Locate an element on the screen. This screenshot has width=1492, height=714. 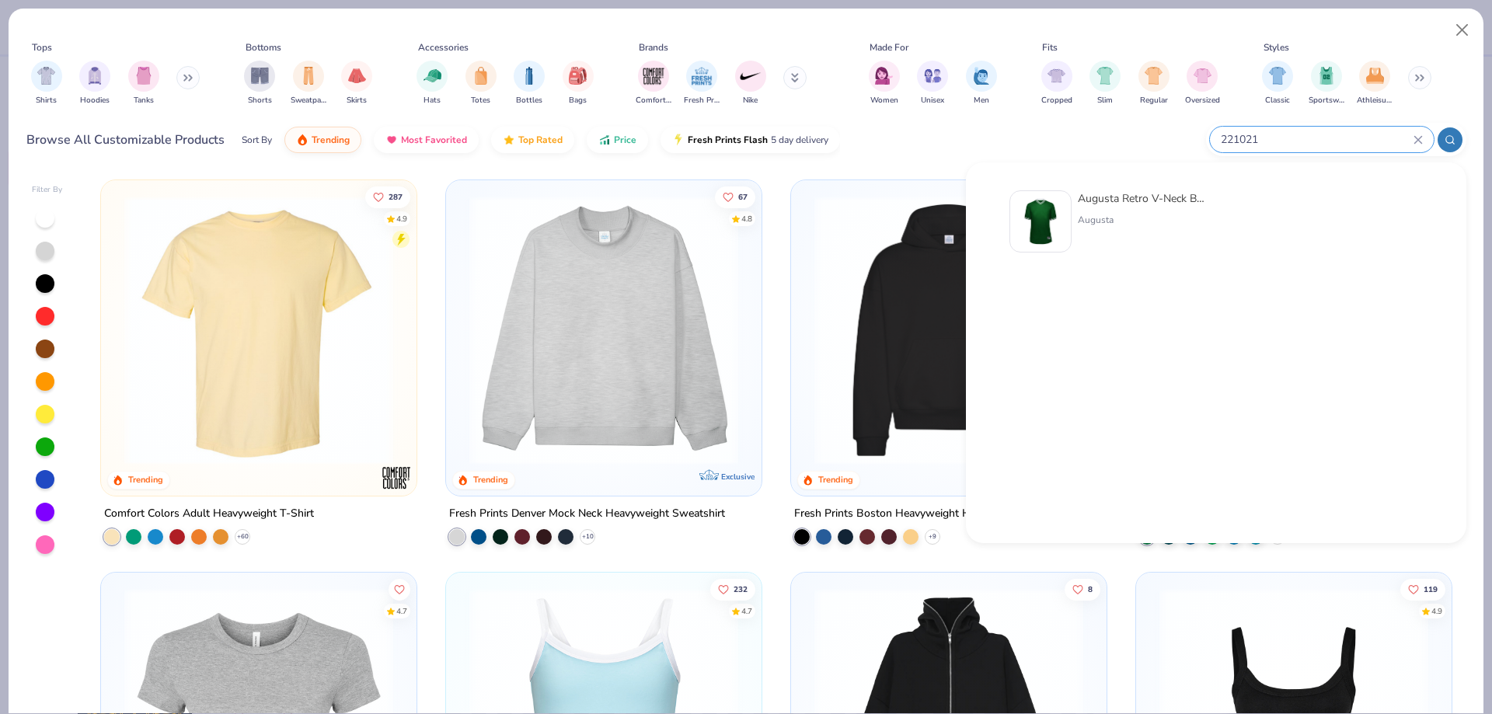
span: + 60 is located at coordinates (242, 537).